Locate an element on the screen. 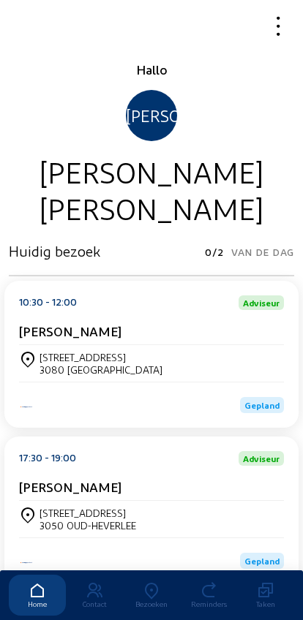  div: 3050 OUD-HEVERLEE is located at coordinates (88, 525).